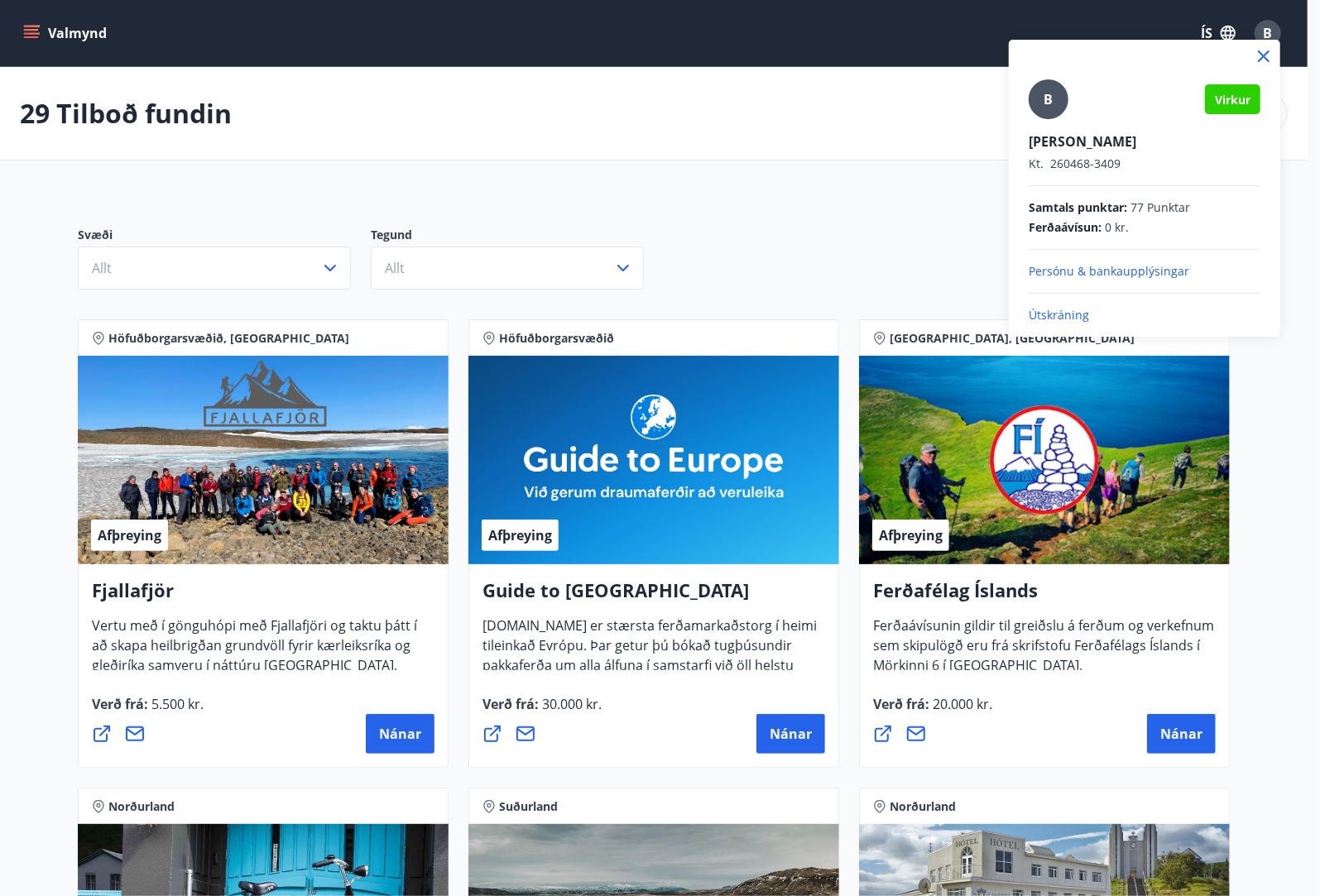 The height and width of the screenshot is (896, 1320). What do you see at coordinates (1117, 228) in the screenshot?
I see `span: 0 kr.` at bounding box center [1117, 228].